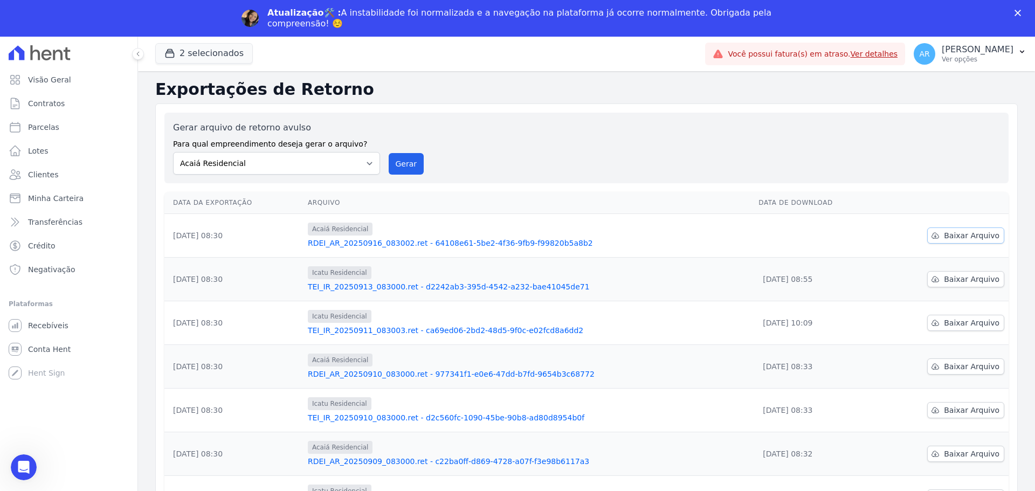  I want to click on b: Atualização🛠️ :, so click(304, 12).